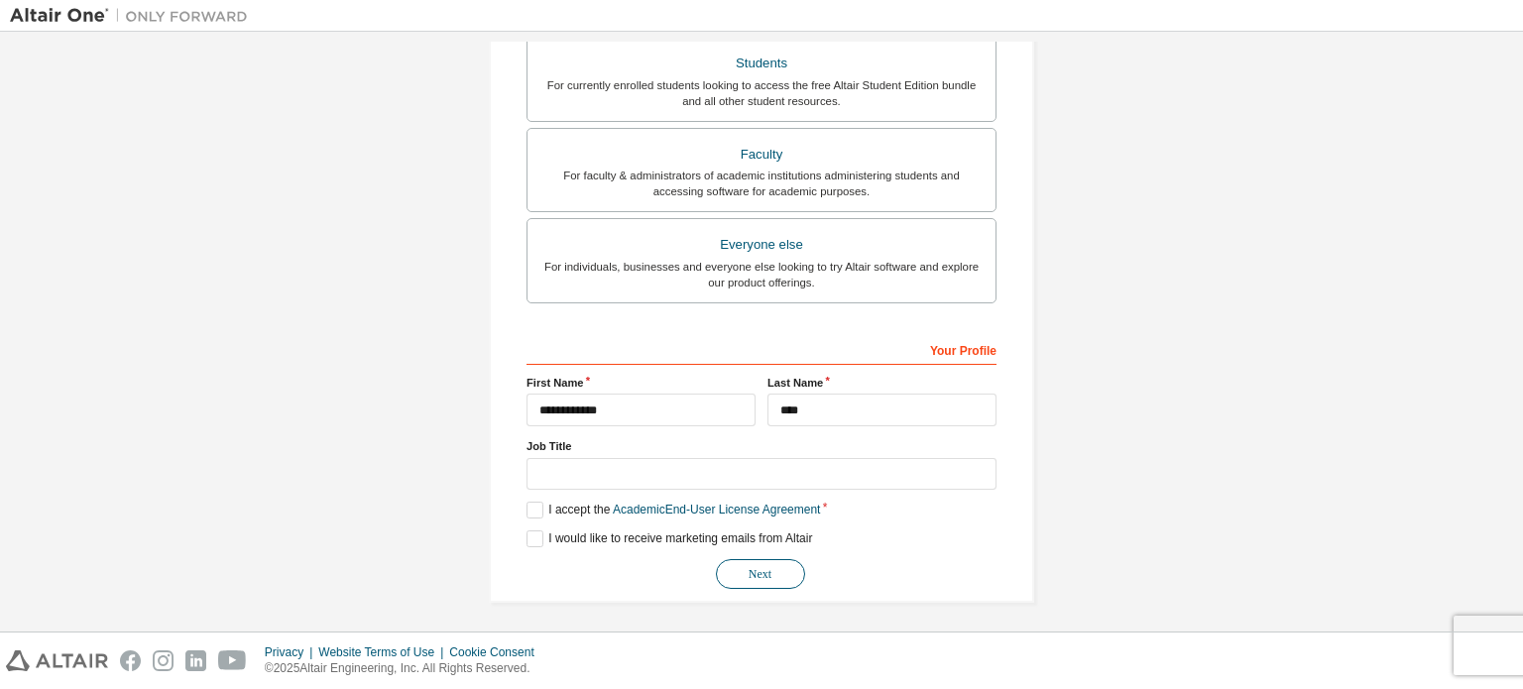  I want to click on img: altair_logo.svg, so click(57, 660).